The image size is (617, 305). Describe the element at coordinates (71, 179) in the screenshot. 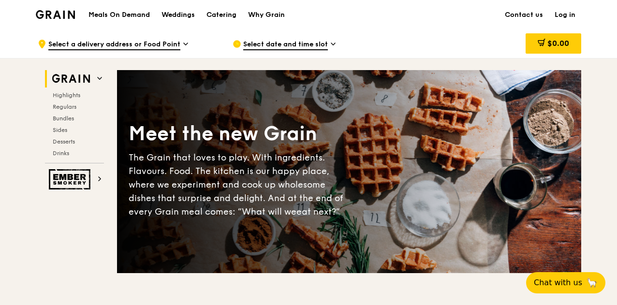

I see `img: Ember Smokery web logo` at that location.